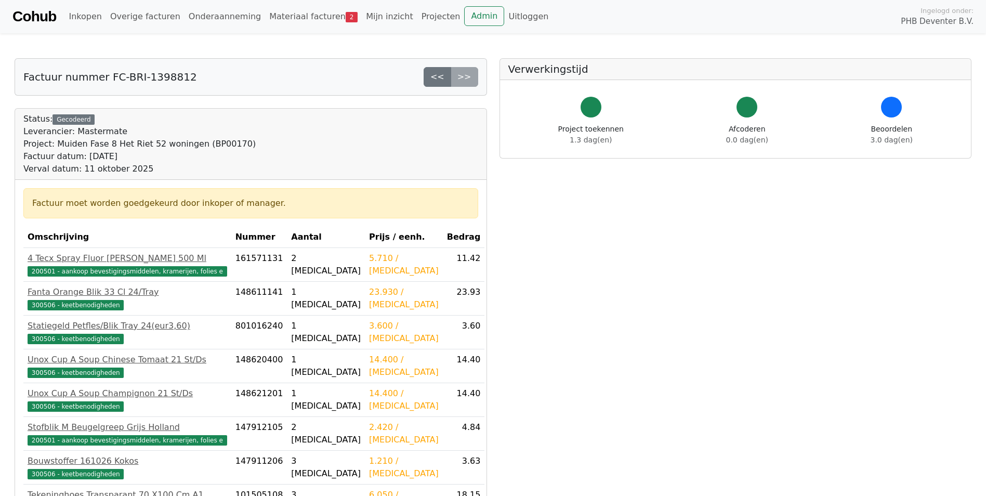  Describe the element at coordinates (259, 400) in the screenshot. I see `td: 148621201` at that location.